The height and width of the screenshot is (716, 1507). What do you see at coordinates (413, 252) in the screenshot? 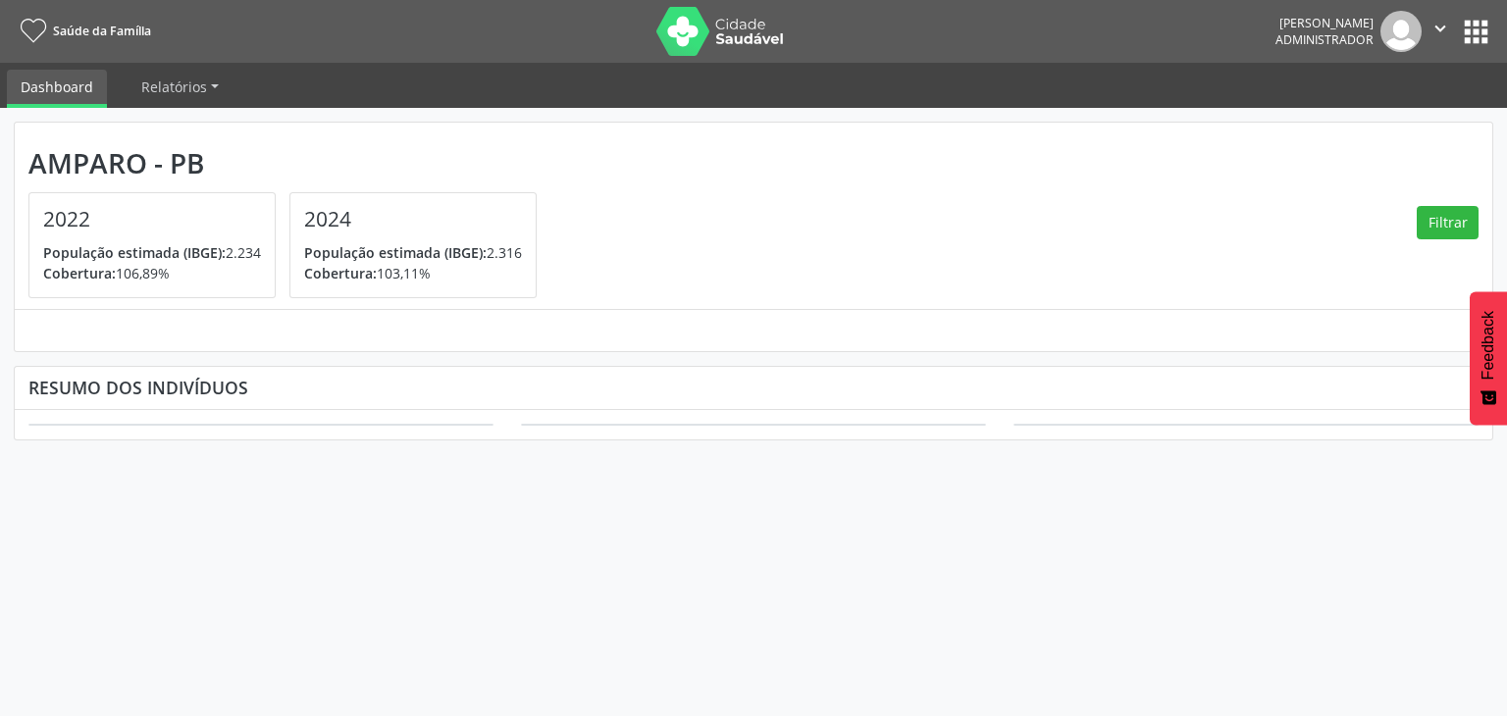
I see `p: 2.316` at bounding box center [413, 252].